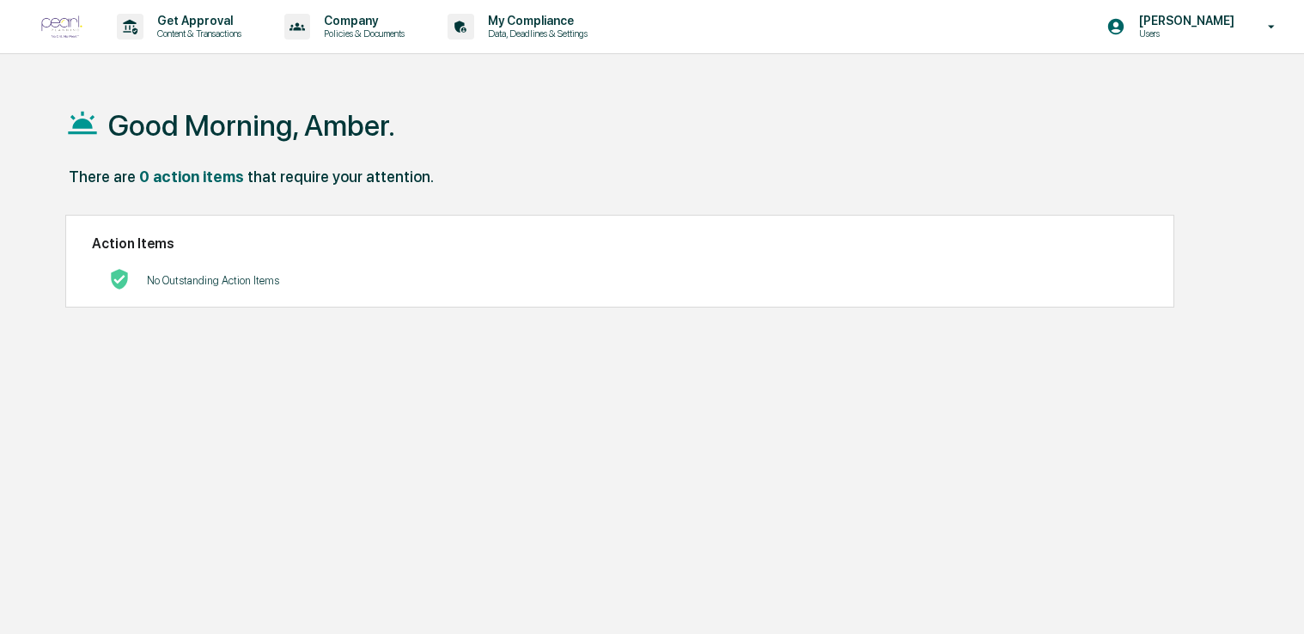 Image resolution: width=1304 pixels, height=634 pixels. What do you see at coordinates (362, 34) in the screenshot?
I see `p: Policies & Documents` at bounding box center [362, 34].